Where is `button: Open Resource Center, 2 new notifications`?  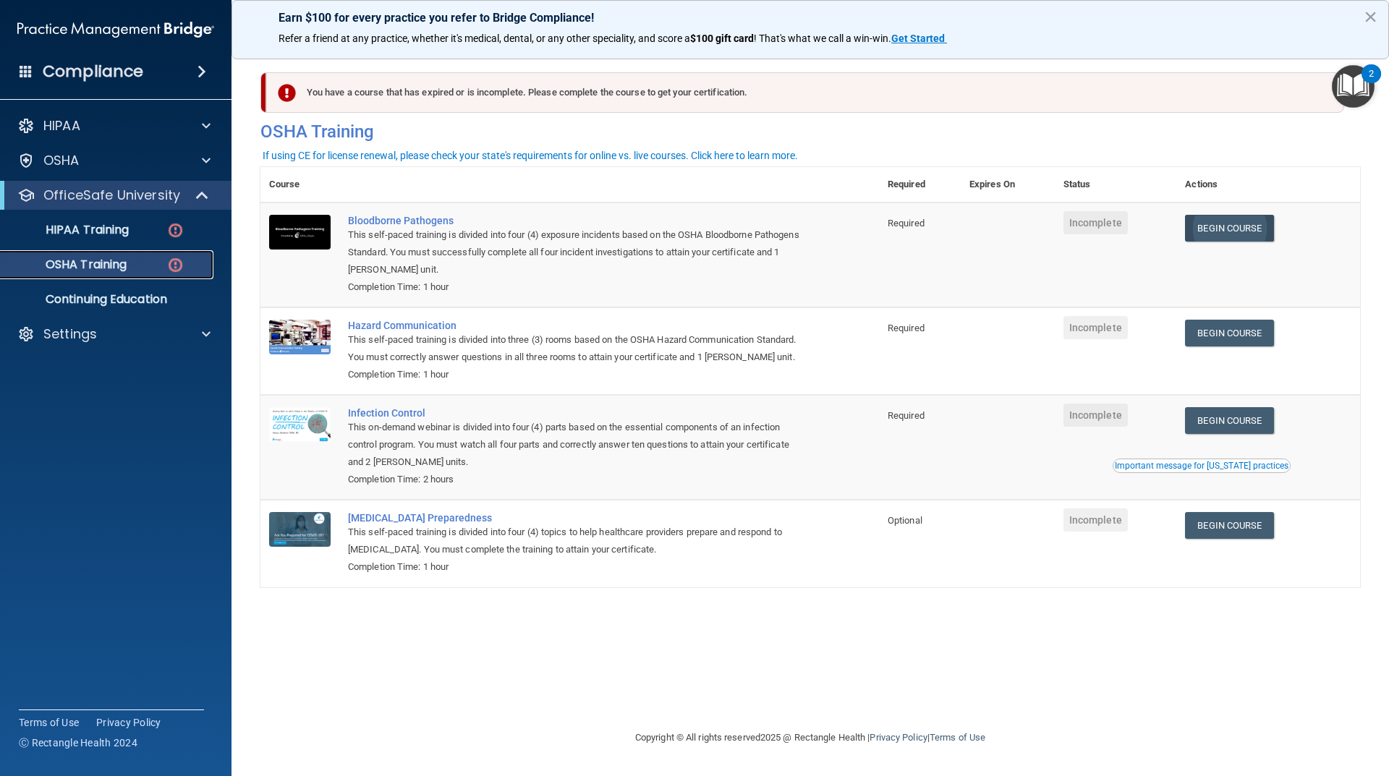
button: Open Resource Center, 2 new notifications is located at coordinates (1353, 86).